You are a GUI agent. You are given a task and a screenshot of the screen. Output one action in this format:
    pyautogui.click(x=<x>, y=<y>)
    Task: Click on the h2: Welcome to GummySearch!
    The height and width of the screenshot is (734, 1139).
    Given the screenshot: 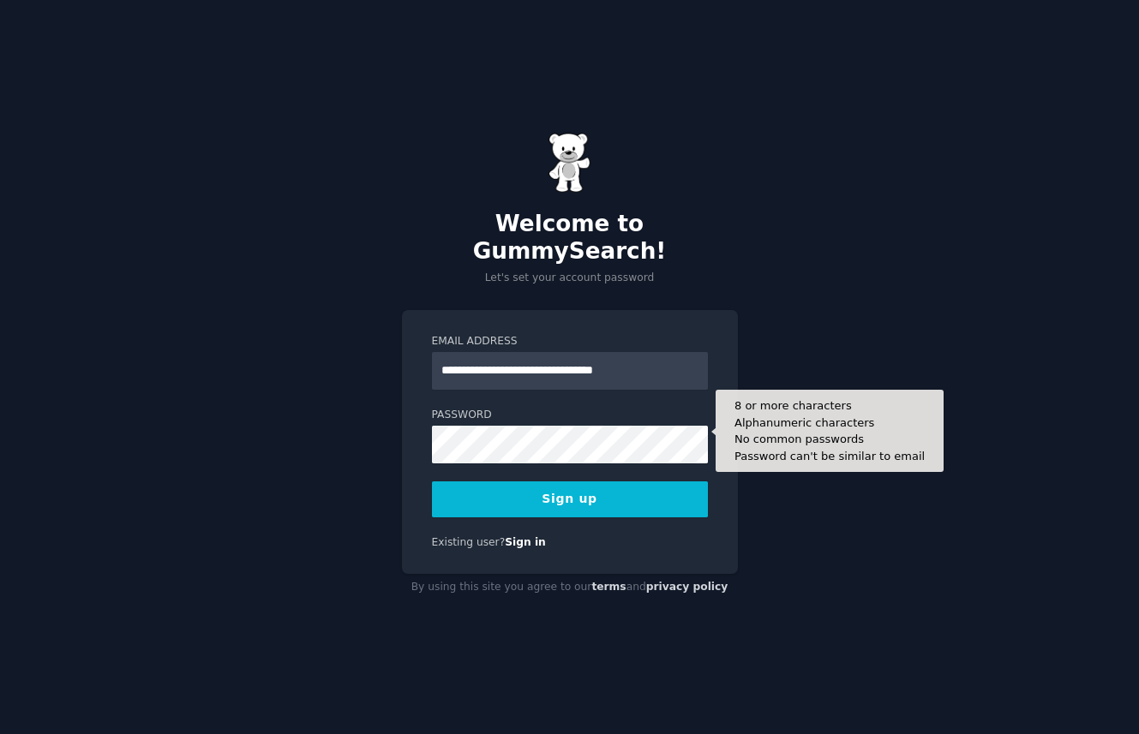 What is the action you would take?
    pyautogui.click(x=570, y=237)
    